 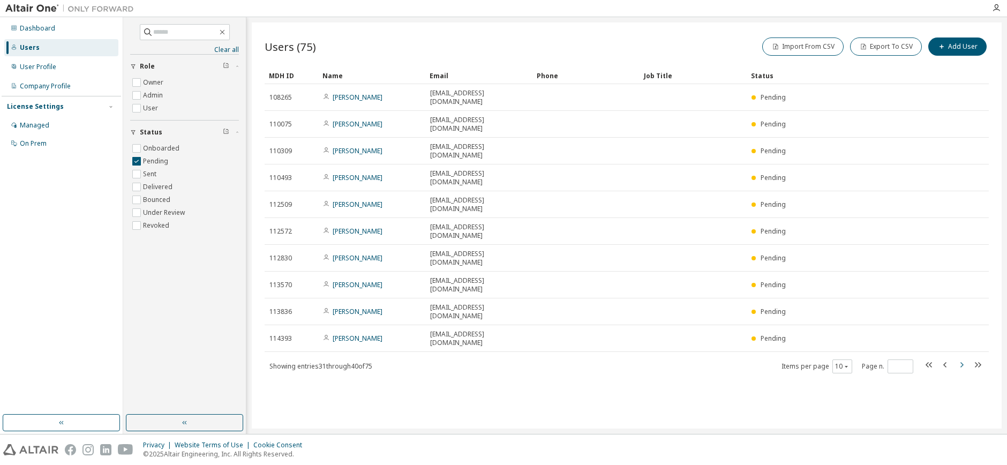 What do you see at coordinates (158, 200) in the screenshot?
I see `label: Bounced` at bounding box center [158, 200].